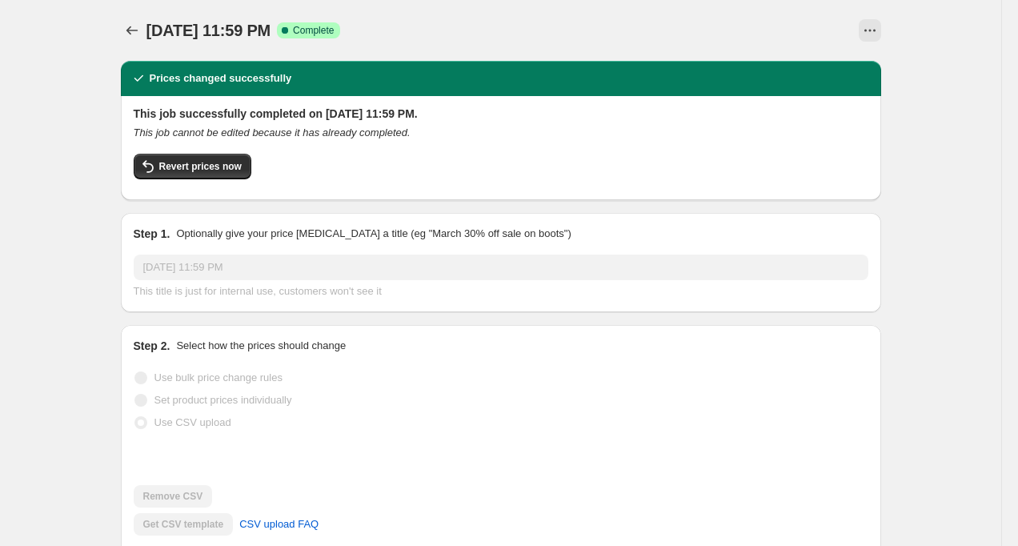 This screenshot has height=546, width=1018. Describe the element at coordinates (313, 30) in the screenshot. I see `span: Complete` at that location.